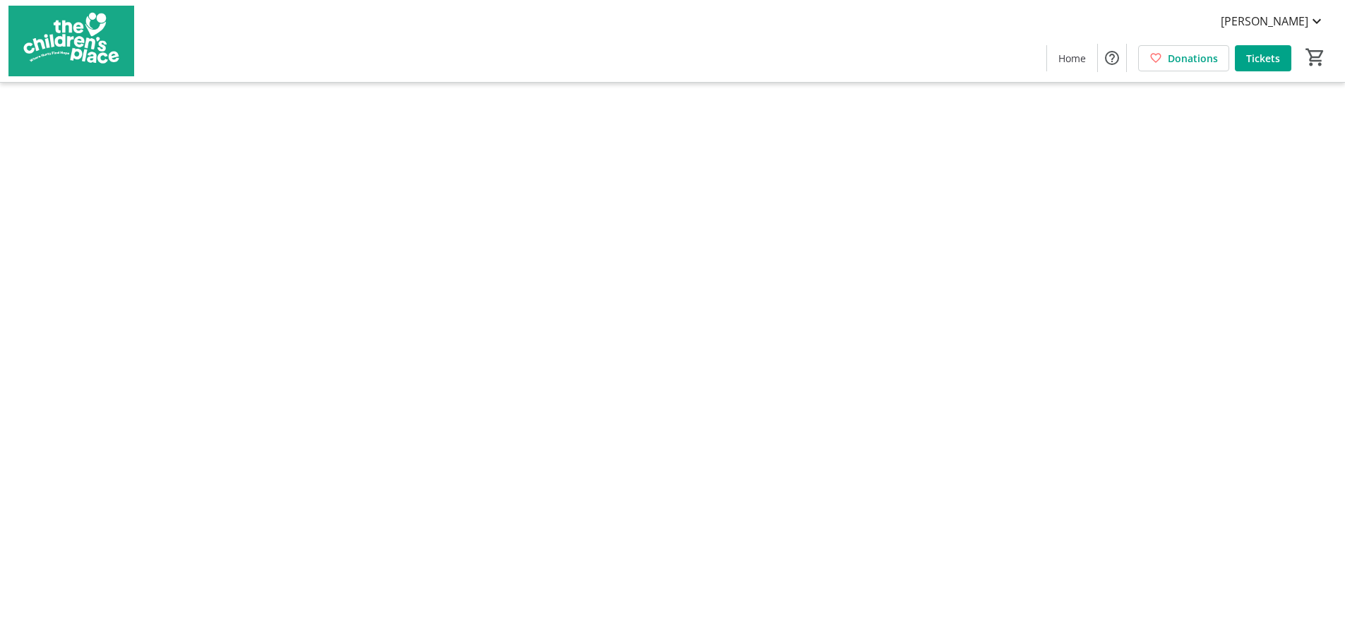 Image resolution: width=1345 pixels, height=633 pixels. What do you see at coordinates (1072, 58) in the screenshot?
I see `span: Home` at bounding box center [1072, 58].